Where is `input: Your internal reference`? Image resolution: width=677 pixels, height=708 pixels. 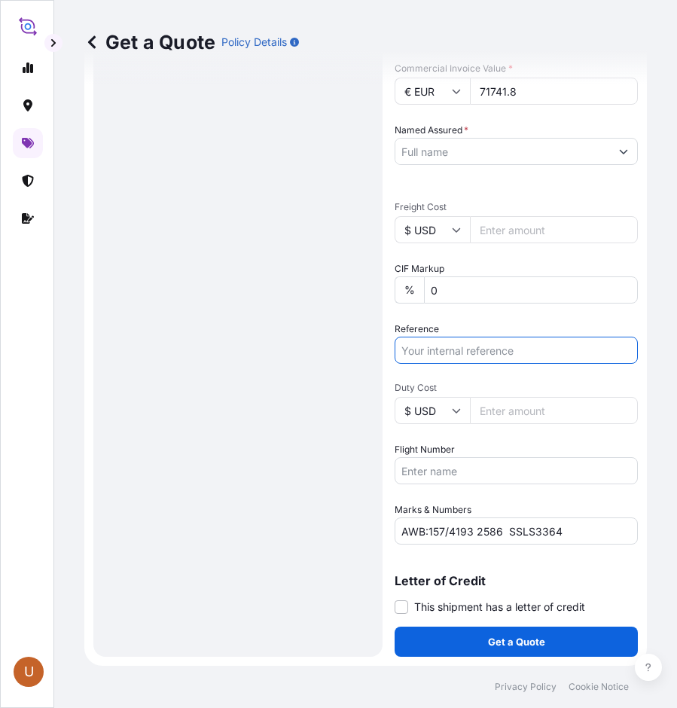
input: Your internal reference is located at coordinates (516, 350).